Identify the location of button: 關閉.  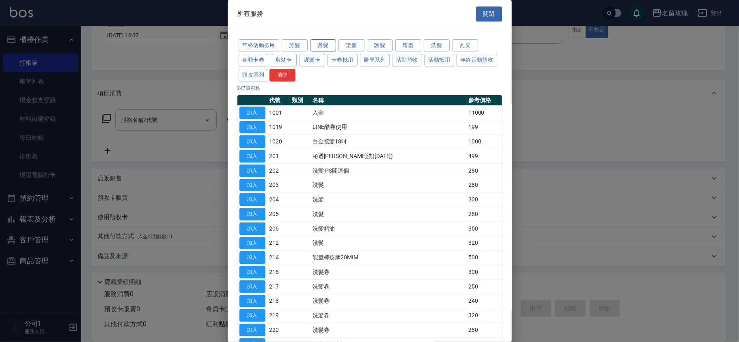
(489, 14).